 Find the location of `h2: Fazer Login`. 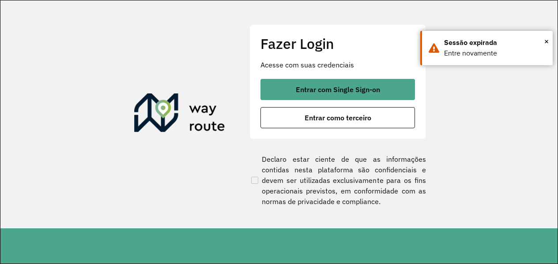

h2: Fazer Login is located at coordinates (338, 44).